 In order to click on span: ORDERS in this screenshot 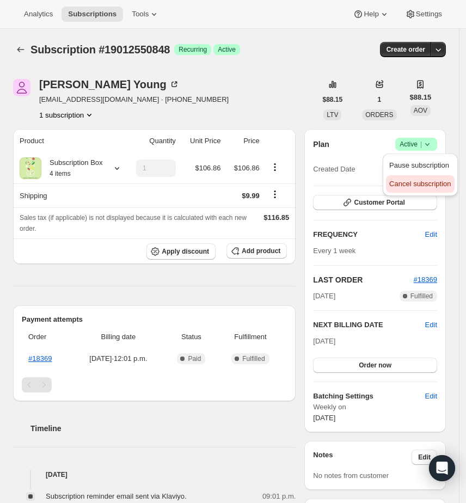, I will do `click(379, 115)`.